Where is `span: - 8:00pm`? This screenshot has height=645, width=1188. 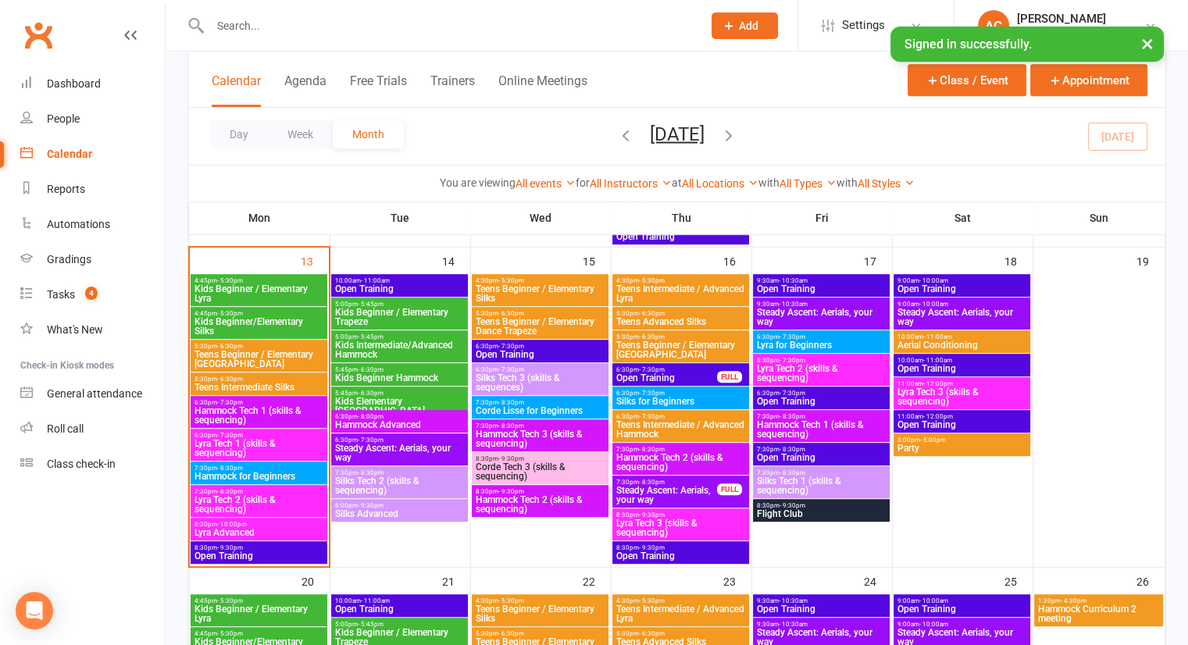
span: - 8:00pm is located at coordinates (370, 416).